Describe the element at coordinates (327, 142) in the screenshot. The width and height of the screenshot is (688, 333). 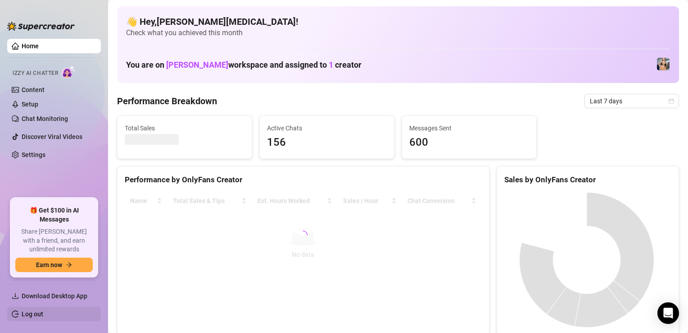
I see `span: 156` at that location.